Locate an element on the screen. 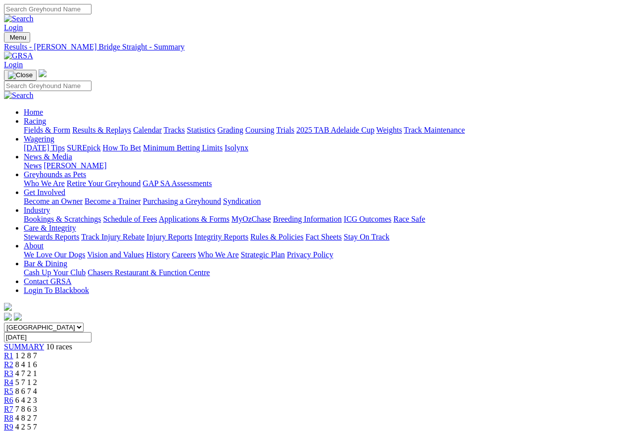 This screenshot has height=432, width=633. div: Industry is located at coordinates (326, 219).